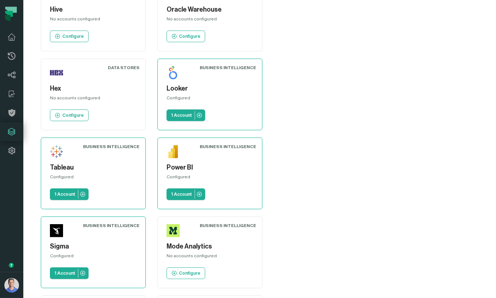  I want to click on img: Tableau, so click(56, 152).